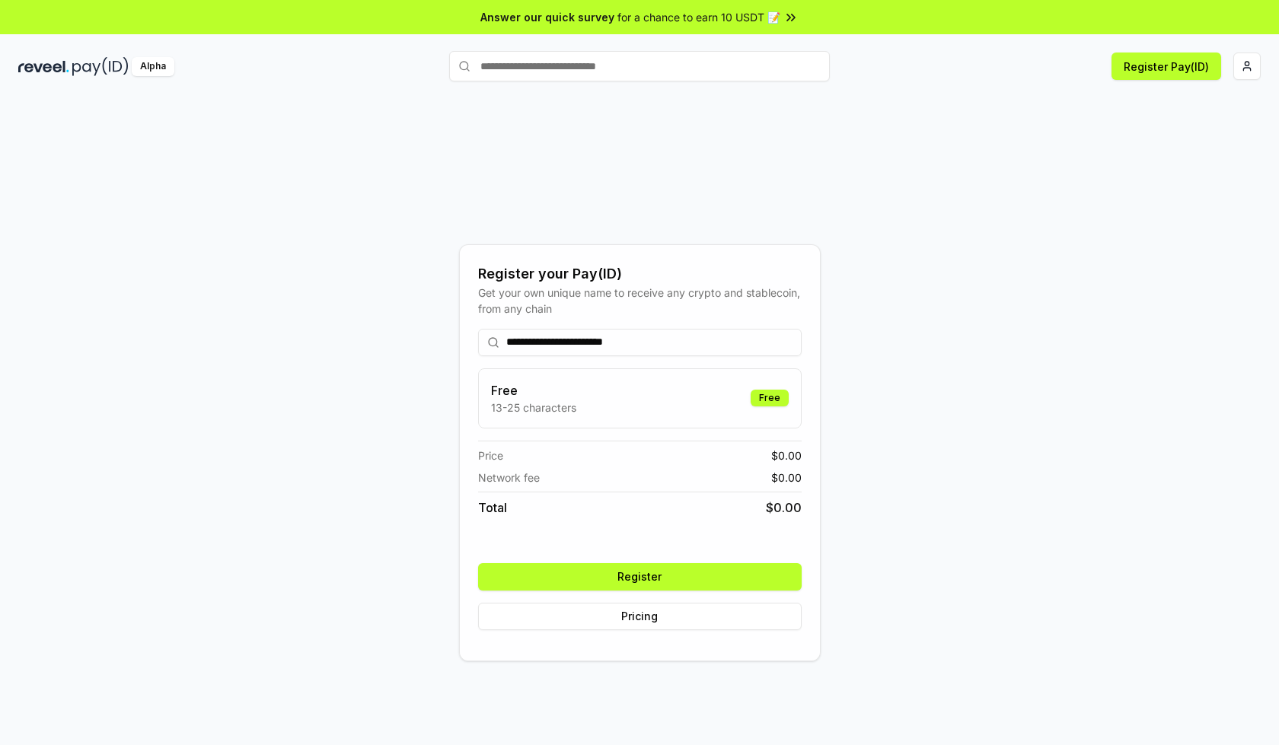 The width and height of the screenshot is (1279, 745). Describe the element at coordinates (769, 398) in the screenshot. I see `div: Free` at that location.